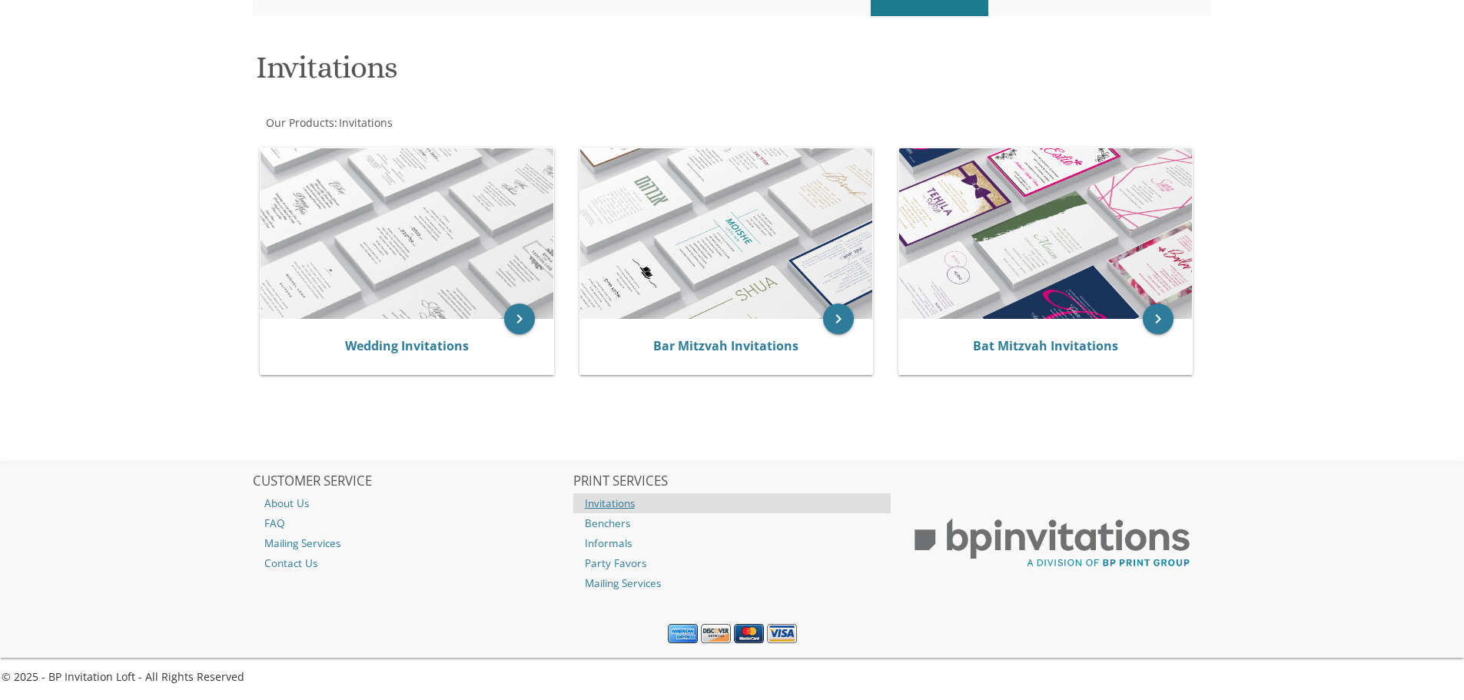  Describe the element at coordinates (732, 523) in the screenshot. I see `a: Benchers` at that location.